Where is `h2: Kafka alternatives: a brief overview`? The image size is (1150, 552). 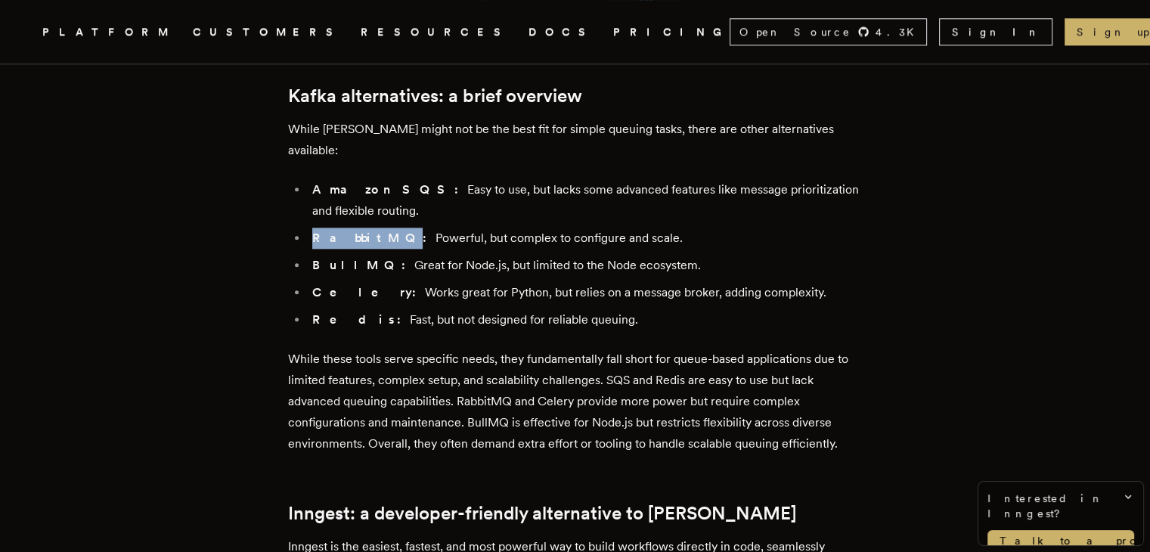 h2: Kafka alternatives: a brief overview is located at coordinates (576, 96).